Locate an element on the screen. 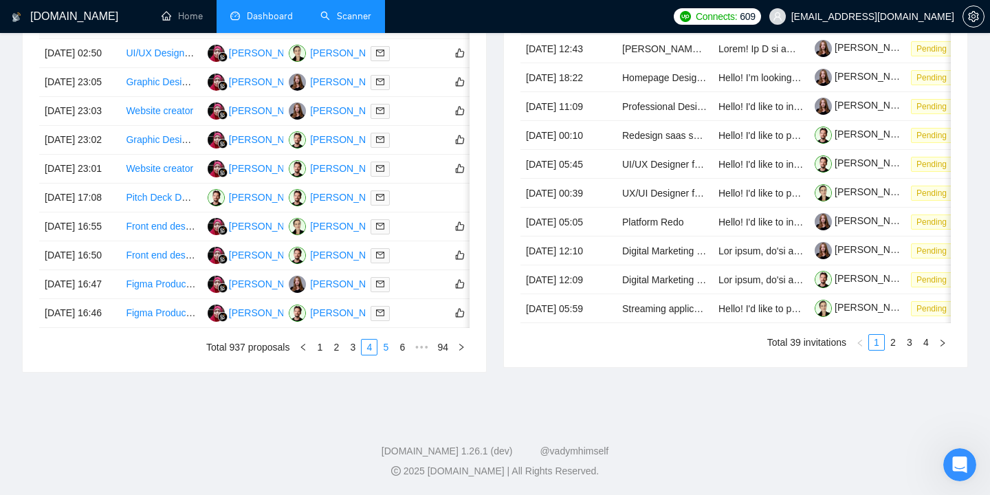 This screenshot has width=990, height=495. span: left is located at coordinates (860, 343).